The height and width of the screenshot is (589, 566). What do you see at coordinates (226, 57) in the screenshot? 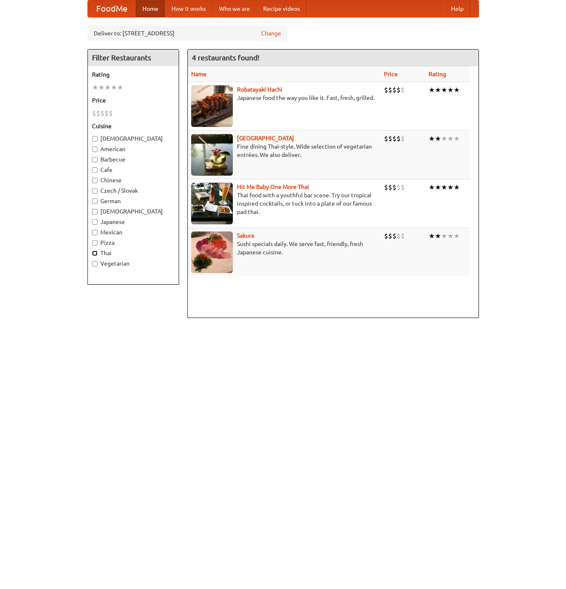
I see `ng-pluralize: 4 restaurants found!` at bounding box center [226, 57].